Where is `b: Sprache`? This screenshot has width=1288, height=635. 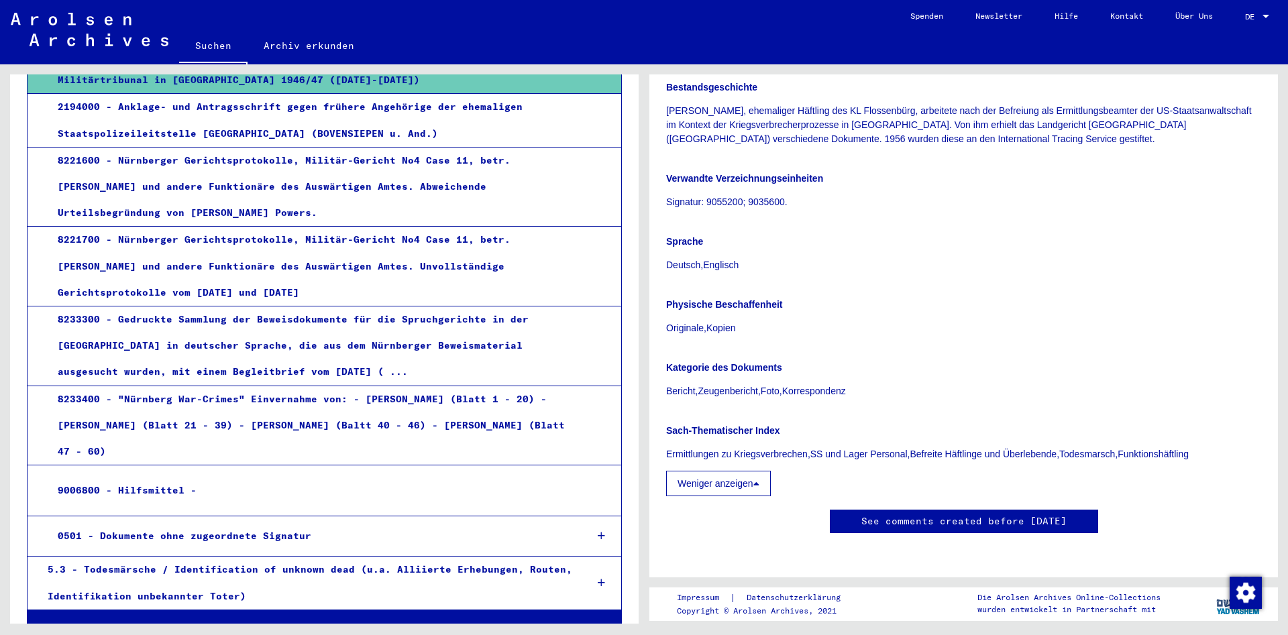 b: Sprache is located at coordinates (684, 241).